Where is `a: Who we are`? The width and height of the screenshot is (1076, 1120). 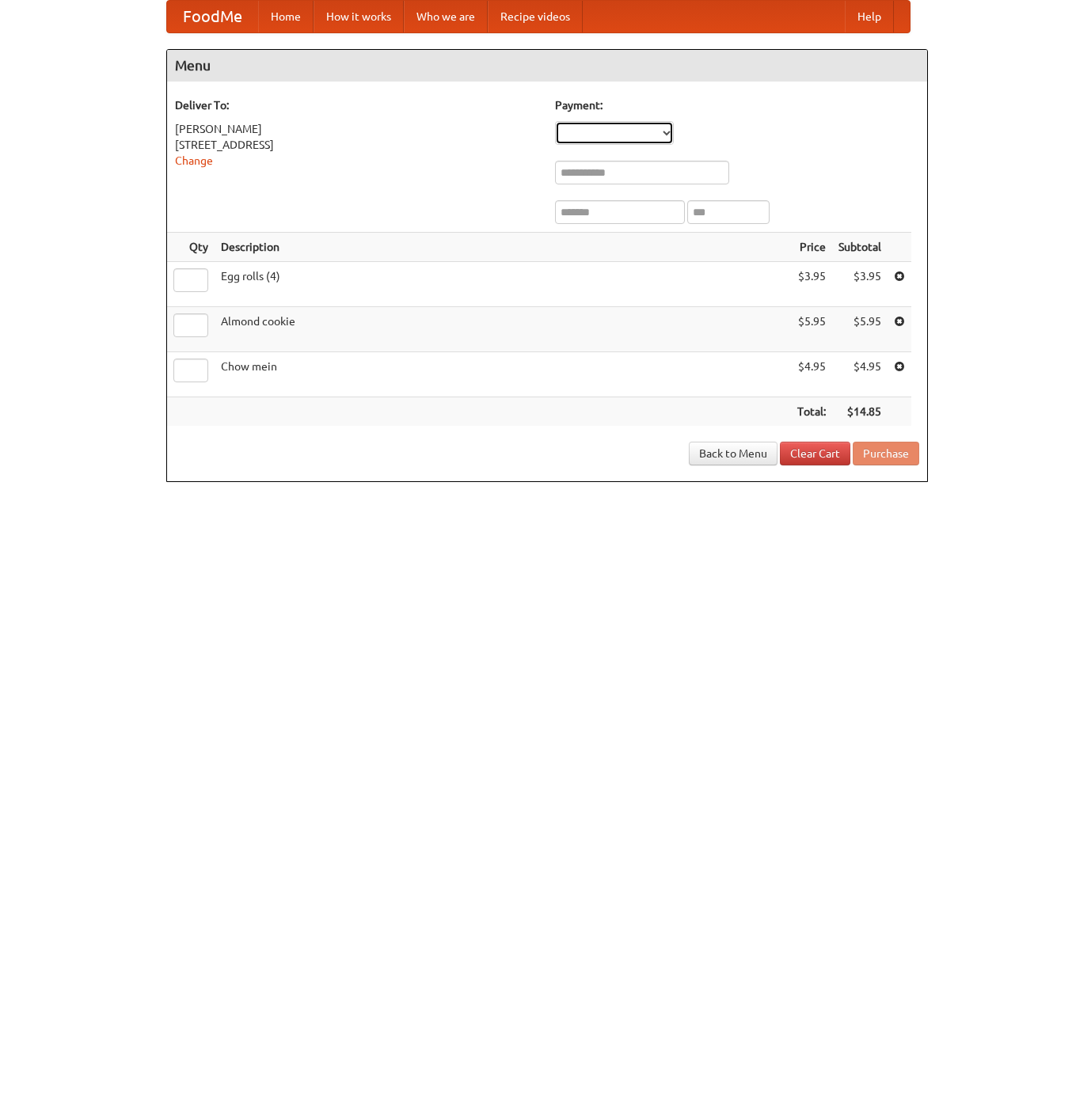 a: Who we are is located at coordinates (445, 17).